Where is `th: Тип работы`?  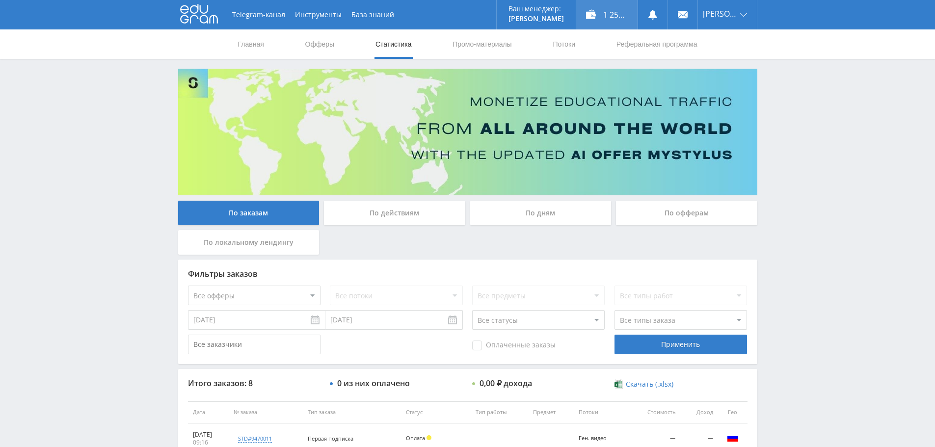
th: Тип работы is located at coordinates (499, 412).